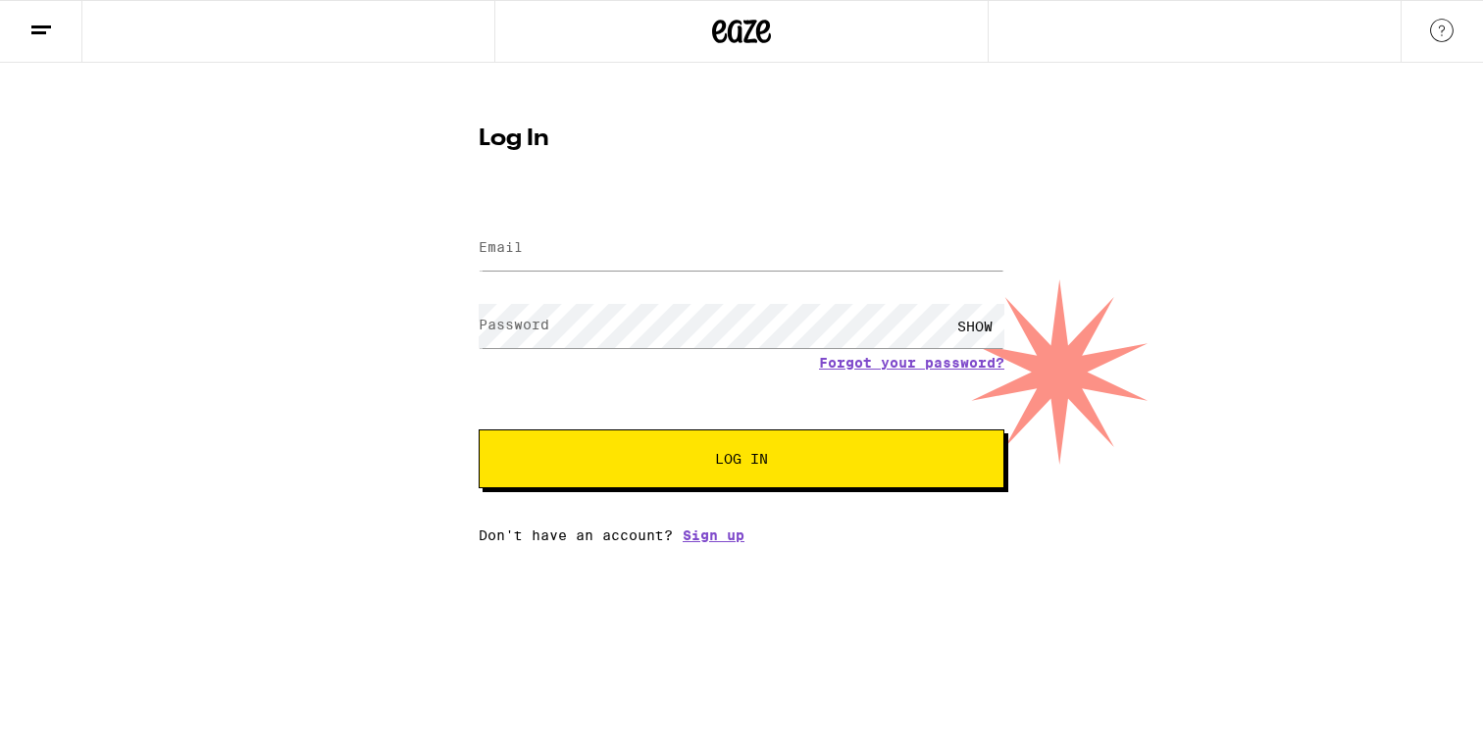  Describe the element at coordinates (741, 248) in the screenshot. I see `input: Email` at that location.